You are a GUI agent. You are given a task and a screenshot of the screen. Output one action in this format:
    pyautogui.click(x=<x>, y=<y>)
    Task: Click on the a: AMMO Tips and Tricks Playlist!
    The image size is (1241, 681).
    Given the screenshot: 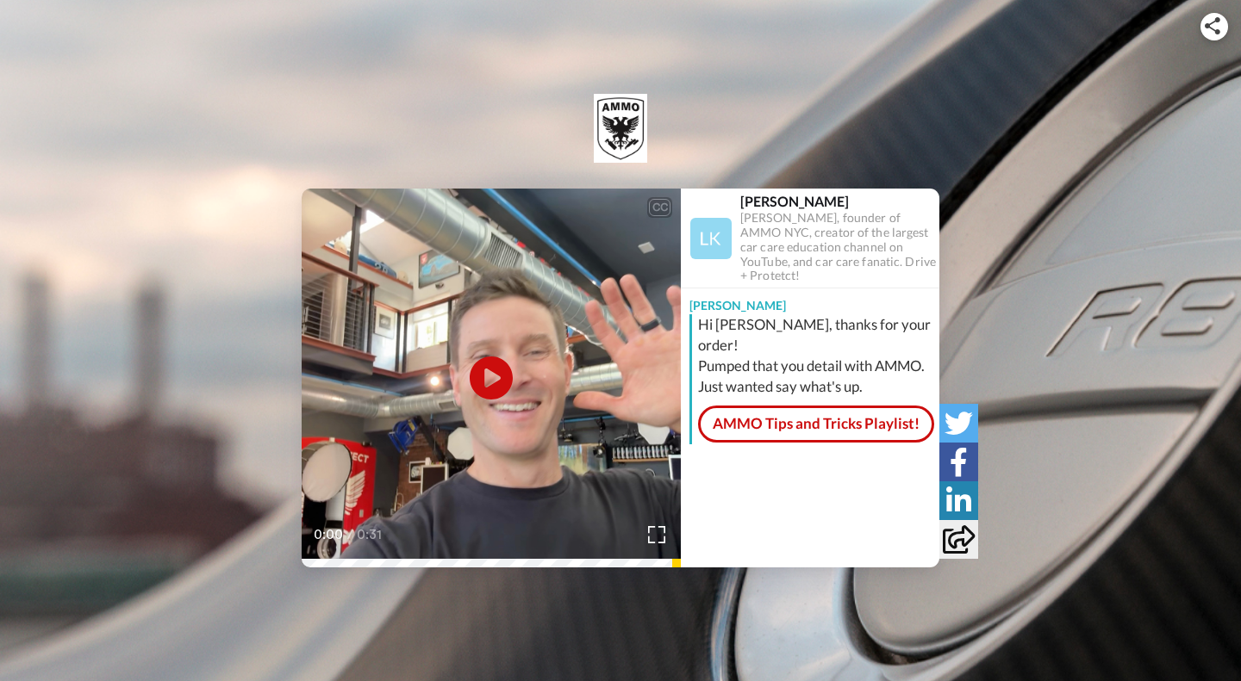 What is the action you would take?
    pyautogui.click(x=816, y=424)
    